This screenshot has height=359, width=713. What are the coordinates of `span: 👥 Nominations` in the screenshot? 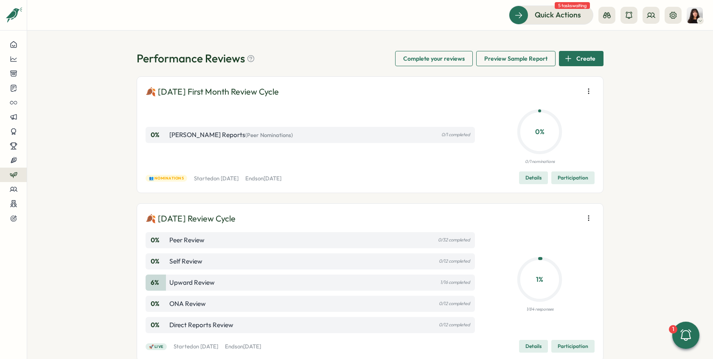 It's located at (166, 178).